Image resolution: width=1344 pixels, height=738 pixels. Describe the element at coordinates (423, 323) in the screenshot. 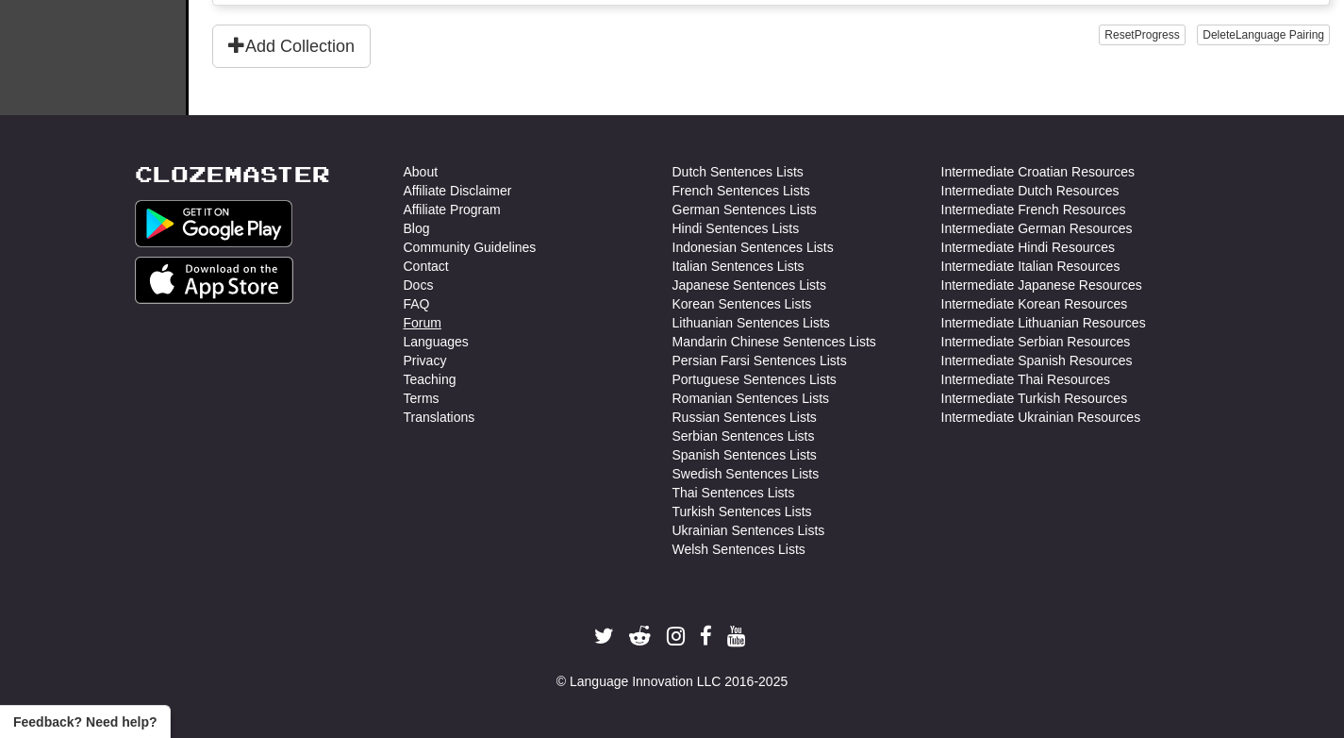

I see `a: Forum` at that location.